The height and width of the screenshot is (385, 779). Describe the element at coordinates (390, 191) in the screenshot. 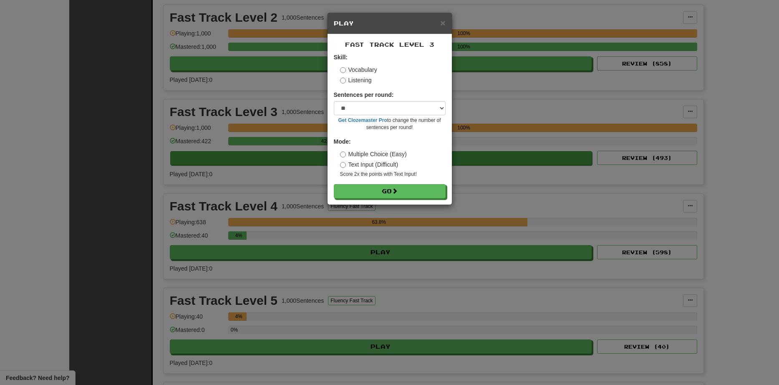

I see `button: Go` at that location.